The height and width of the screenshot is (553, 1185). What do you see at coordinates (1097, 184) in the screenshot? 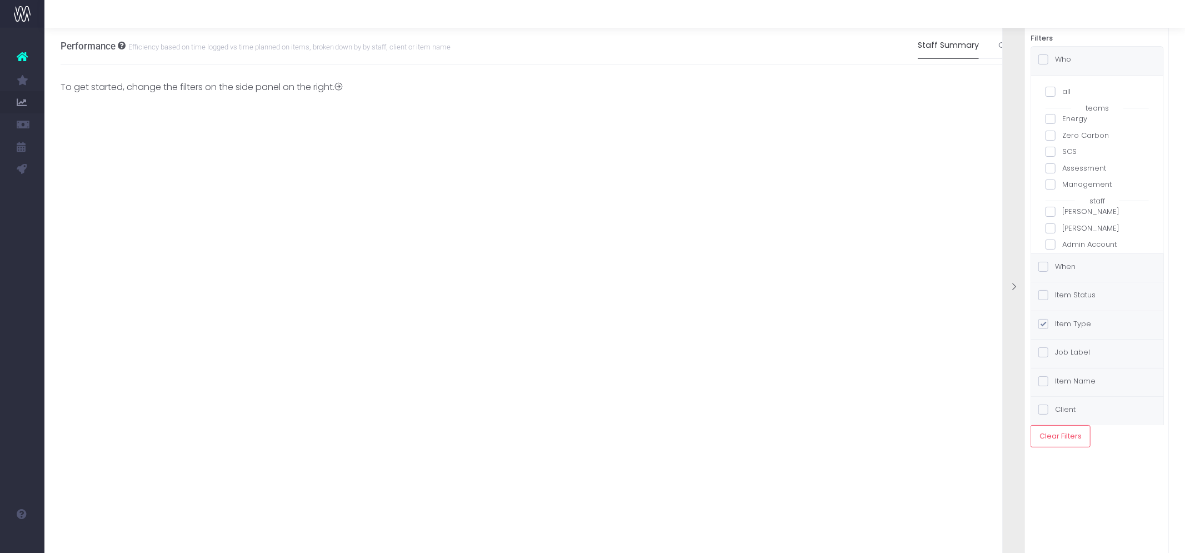
I see `label: Management` at bounding box center [1097, 184].